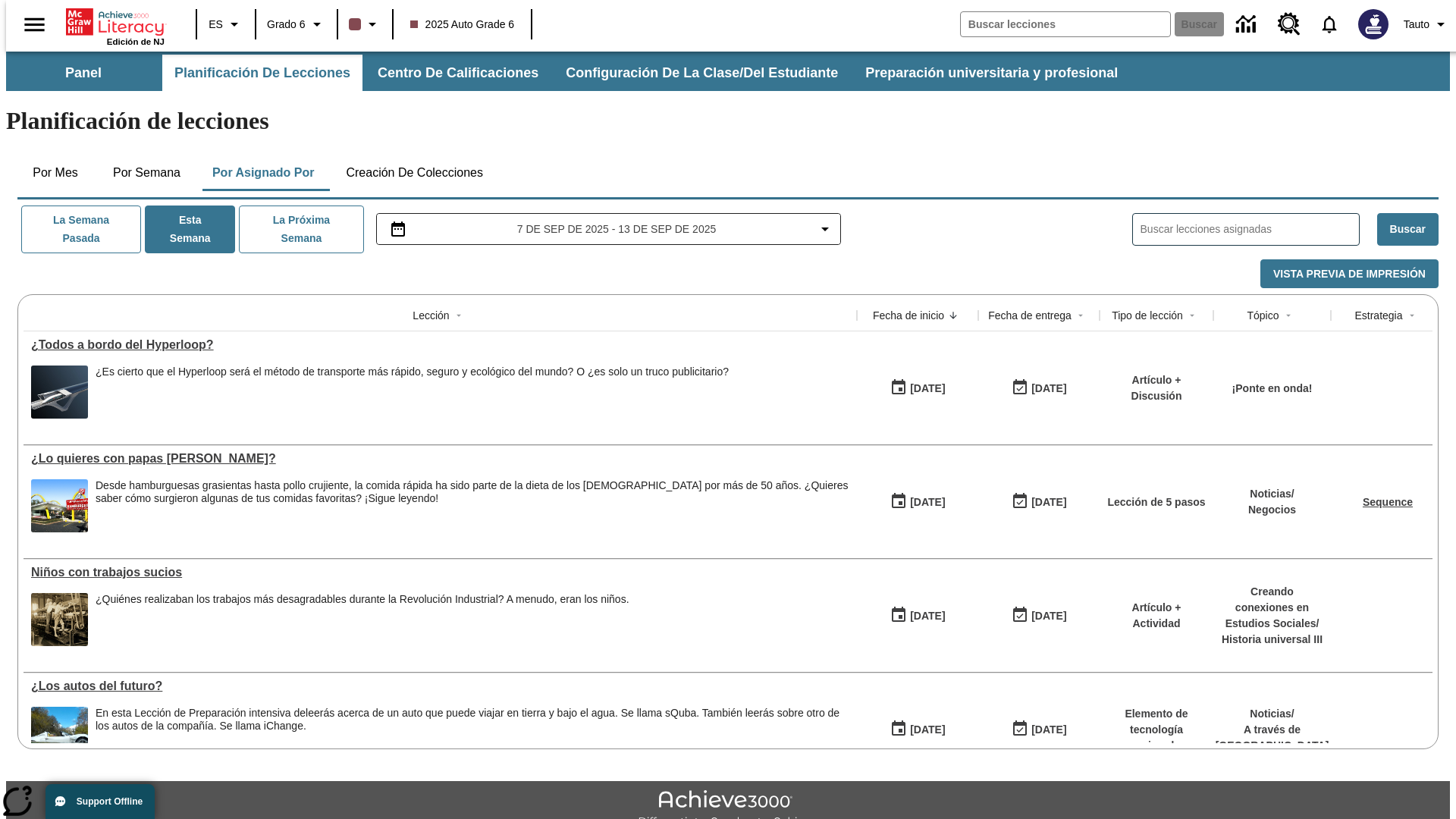 The height and width of the screenshot is (819, 1456). I want to click on div: Lección, so click(431, 315).